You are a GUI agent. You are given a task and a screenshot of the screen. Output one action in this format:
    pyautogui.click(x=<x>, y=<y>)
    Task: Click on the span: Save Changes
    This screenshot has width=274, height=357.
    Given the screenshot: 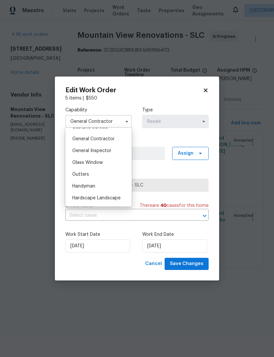 What is the action you would take?
    pyautogui.click(x=187, y=264)
    